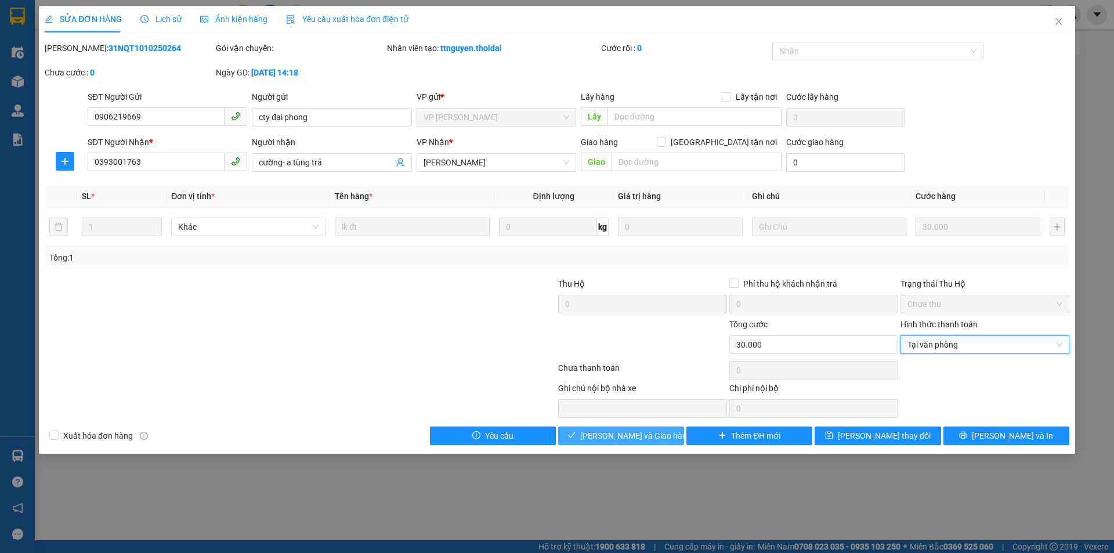 This screenshot has width=1114, height=553. I want to click on div: Nhân viên tạo:, so click(493, 48).